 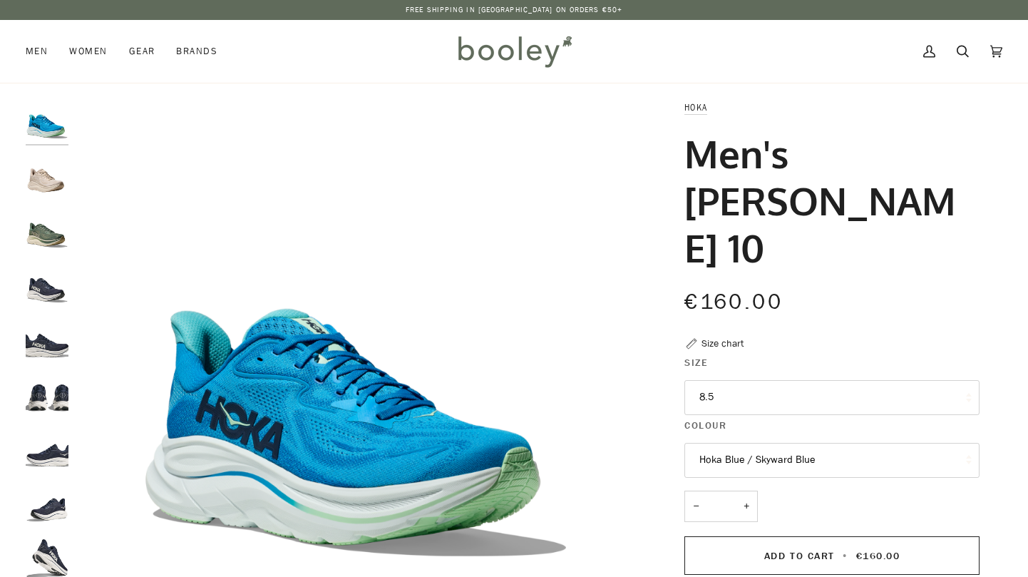 What do you see at coordinates (722, 343) in the screenshot?
I see `div: Size chart` at bounding box center [722, 343].